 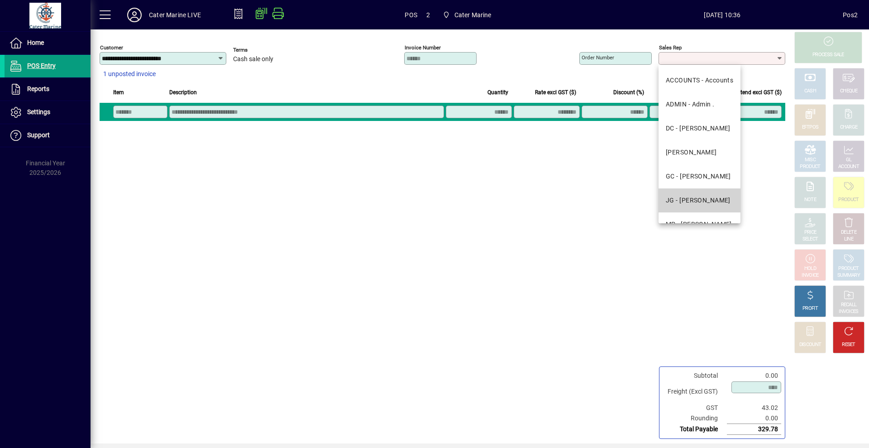 I want to click on div: PROFIT, so click(x=810, y=308).